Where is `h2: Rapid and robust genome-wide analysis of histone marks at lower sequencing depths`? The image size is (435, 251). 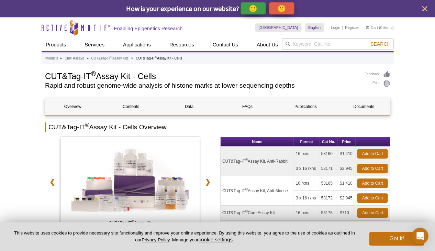 h2: Rapid and robust genome-wide analysis of histone marks at lower sequencing depths is located at coordinates (201, 86).